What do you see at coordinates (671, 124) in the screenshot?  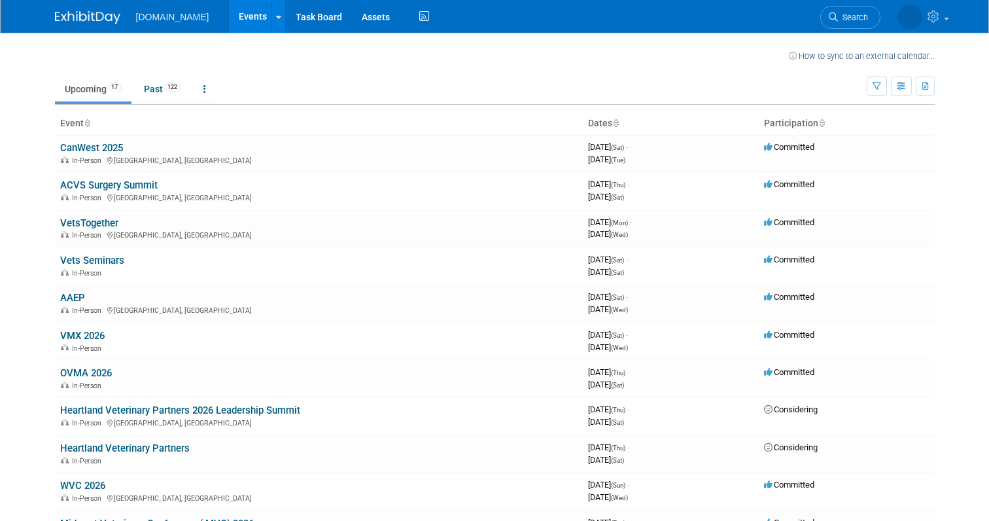 I see `th: Dates` at bounding box center [671, 124].